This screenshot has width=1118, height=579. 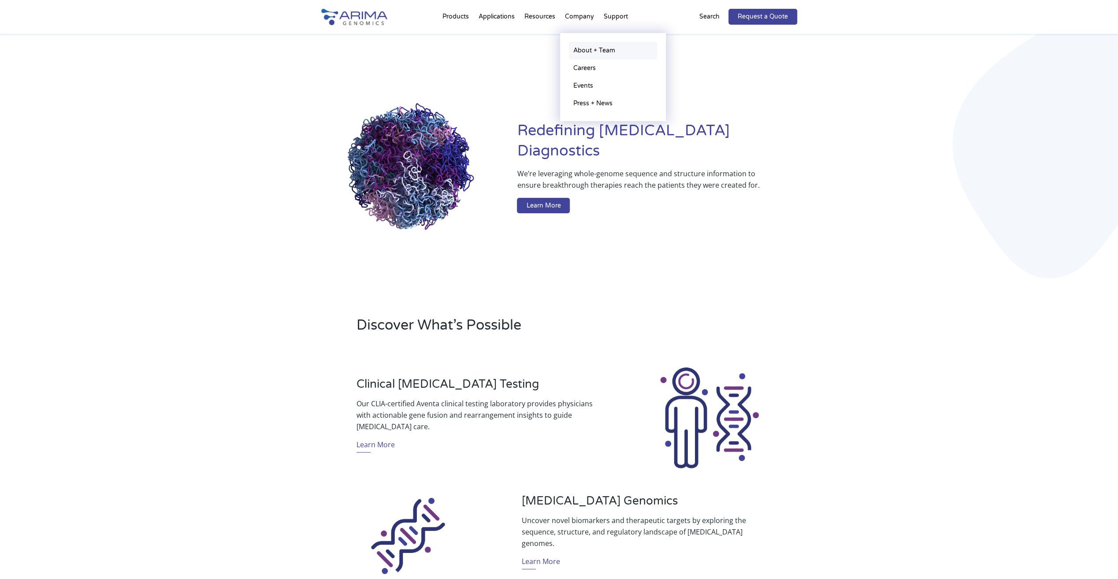 What do you see at coordinates (613, 86) in the screenshot?
I see `a: Events` at bounding box center [613, 86].